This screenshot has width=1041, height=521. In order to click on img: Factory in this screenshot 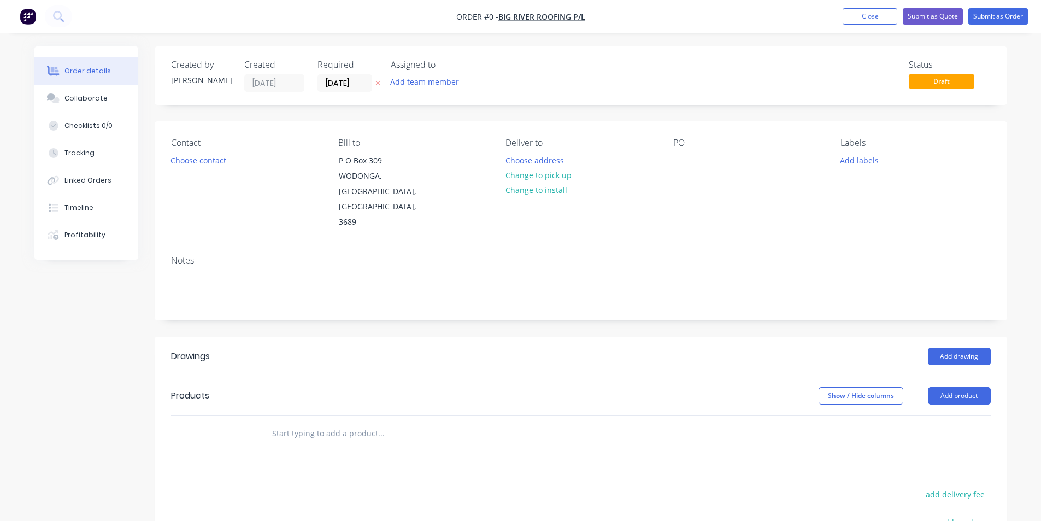, I will do `click(28, 16)`.